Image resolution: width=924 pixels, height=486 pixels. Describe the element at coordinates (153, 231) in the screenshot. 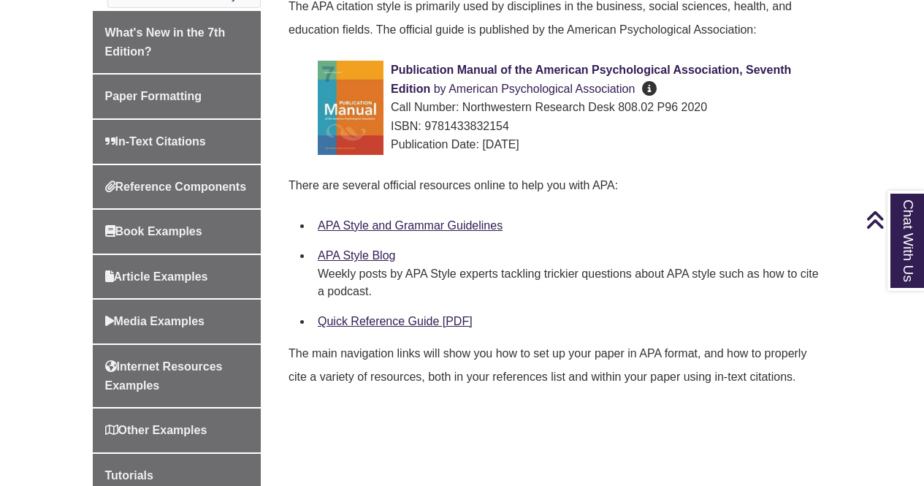

I see `span: Book Examples` at that location.